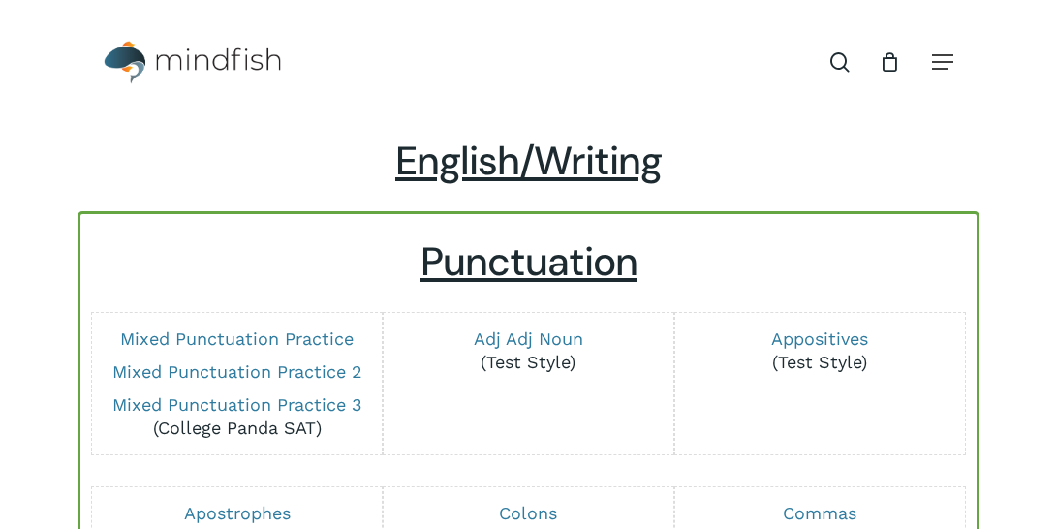  Describe the element at coordinates (820, 338) in the screenshot. I see `a: Appositives` at that location.